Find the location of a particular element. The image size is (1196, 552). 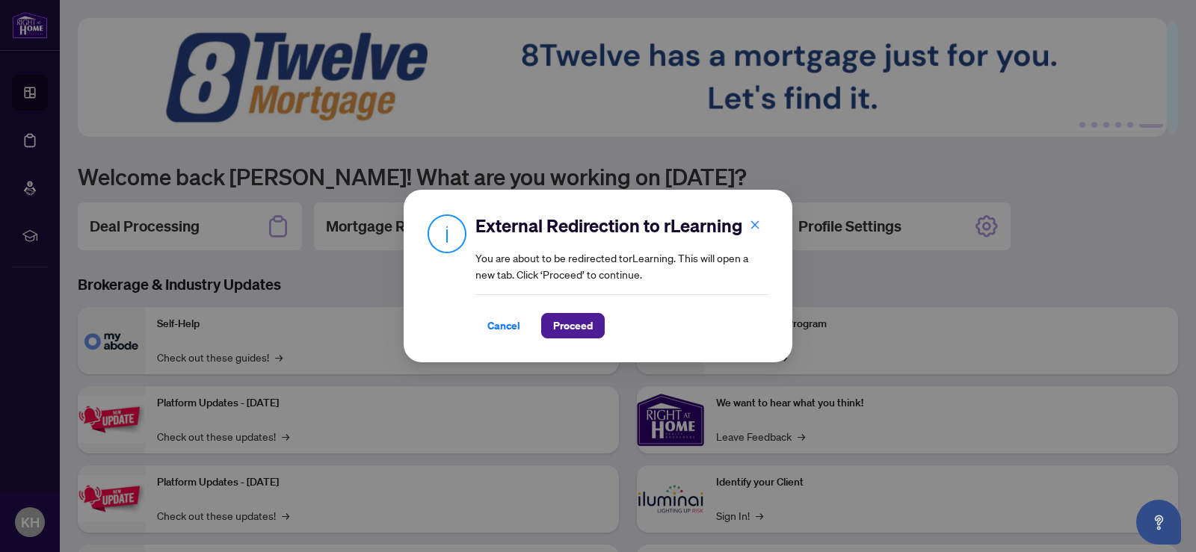

button: Proceed is located at coordinates (572, 326).